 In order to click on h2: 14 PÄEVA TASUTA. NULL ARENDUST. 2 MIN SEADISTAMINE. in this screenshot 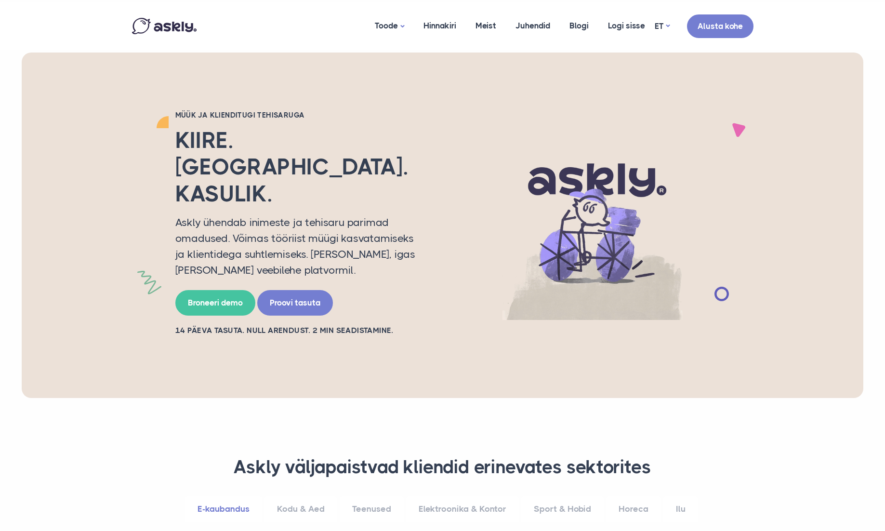, I will do `click(301, 330)`.